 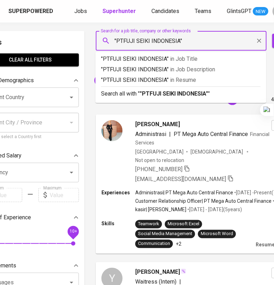 I want to click on span: Jobs, so click(x=81, y=11).